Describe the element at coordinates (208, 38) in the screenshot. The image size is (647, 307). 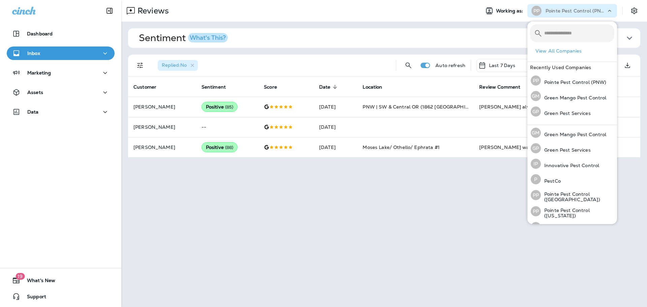
I see `button: What's This?` at that location.